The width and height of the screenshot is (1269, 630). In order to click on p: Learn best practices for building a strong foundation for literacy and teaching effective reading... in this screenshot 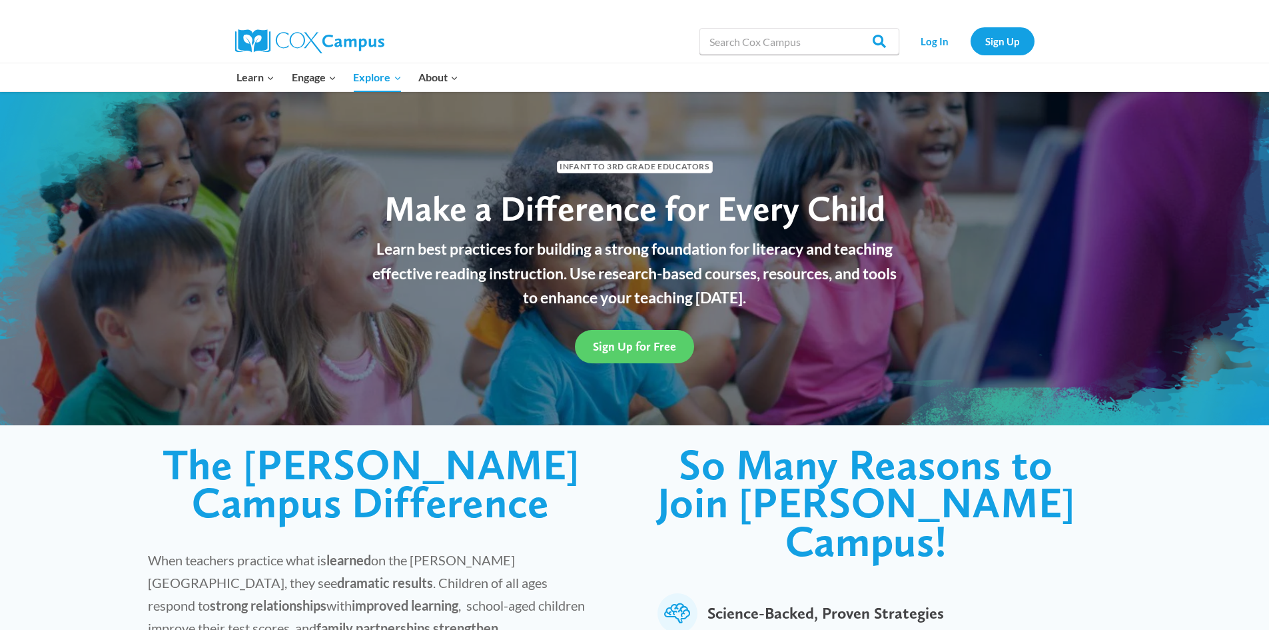, I will do `click(635, 273)`.